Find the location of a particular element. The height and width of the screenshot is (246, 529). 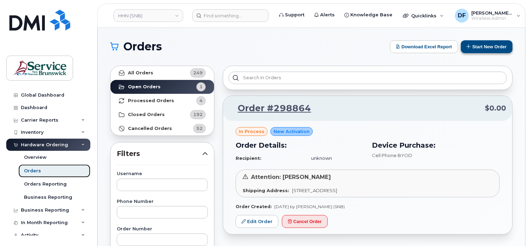

span: Orders is located at coordinates (143, 47).